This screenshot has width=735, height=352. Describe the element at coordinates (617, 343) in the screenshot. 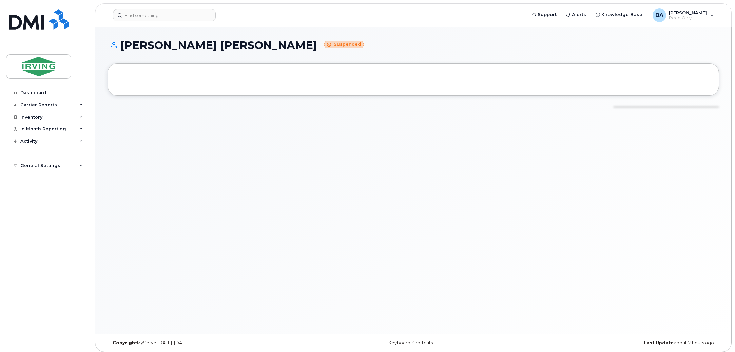

I see `div: about 2 hours ago` at that location.